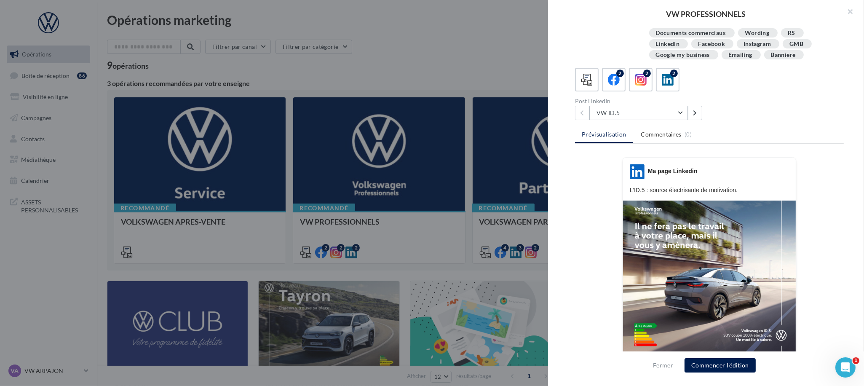 This screenshot has width=864, height=386. I want to click on div: Google my business, so click(683, 55).